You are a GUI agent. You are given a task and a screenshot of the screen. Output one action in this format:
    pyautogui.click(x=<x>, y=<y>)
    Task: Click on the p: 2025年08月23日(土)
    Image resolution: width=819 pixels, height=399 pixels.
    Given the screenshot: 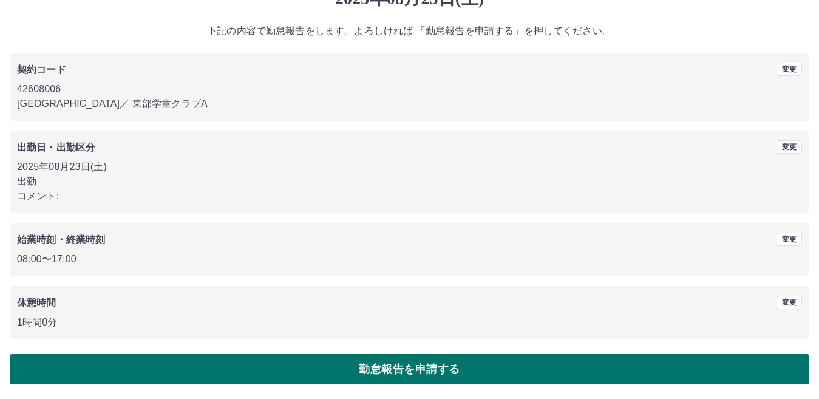 What is the action you would take?
    pyautogui.click(x=409, y=167)
    